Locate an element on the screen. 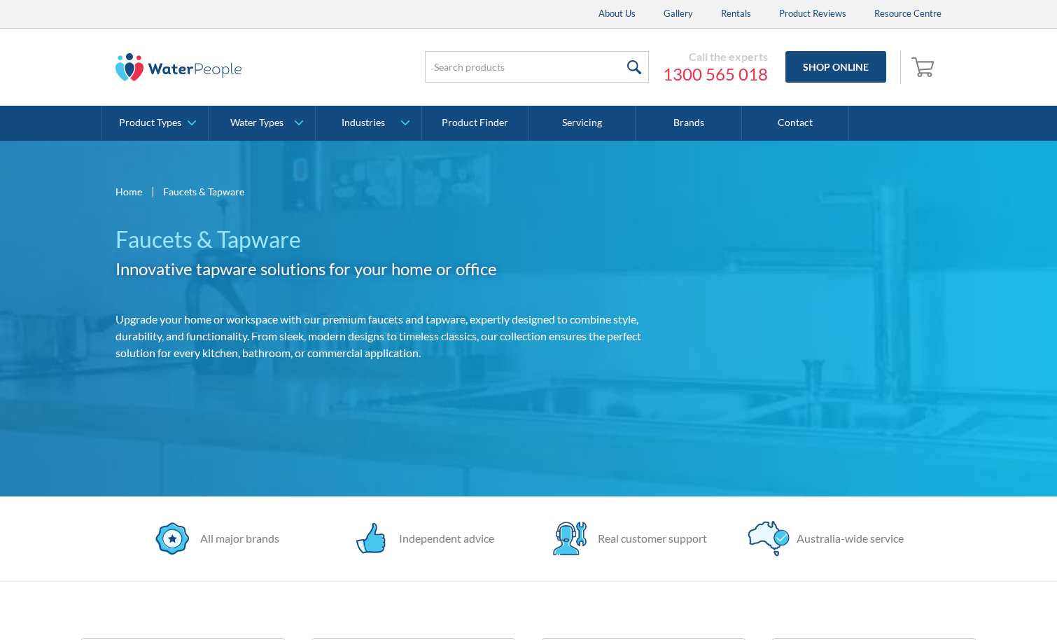 The image size is (1057, 640). div: Australia-wide service is located at coordinates (846, 538).